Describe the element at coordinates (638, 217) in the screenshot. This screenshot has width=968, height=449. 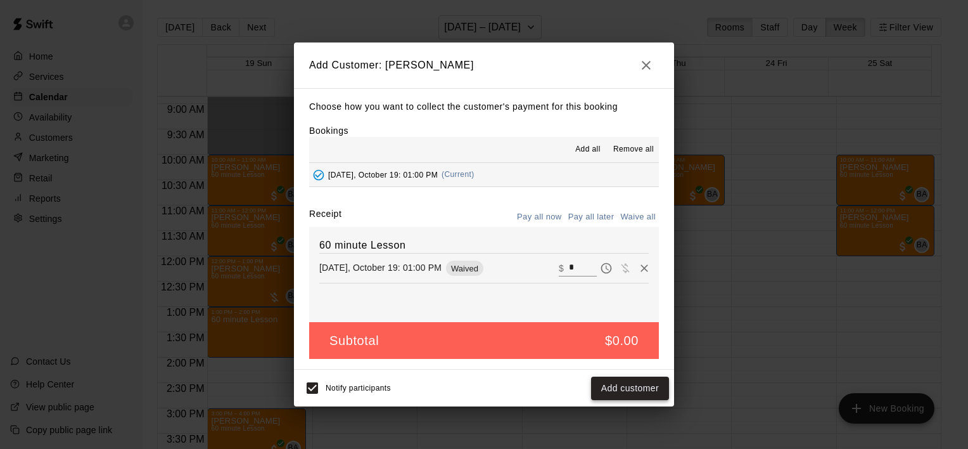
I see `button: Waive all` at that location.